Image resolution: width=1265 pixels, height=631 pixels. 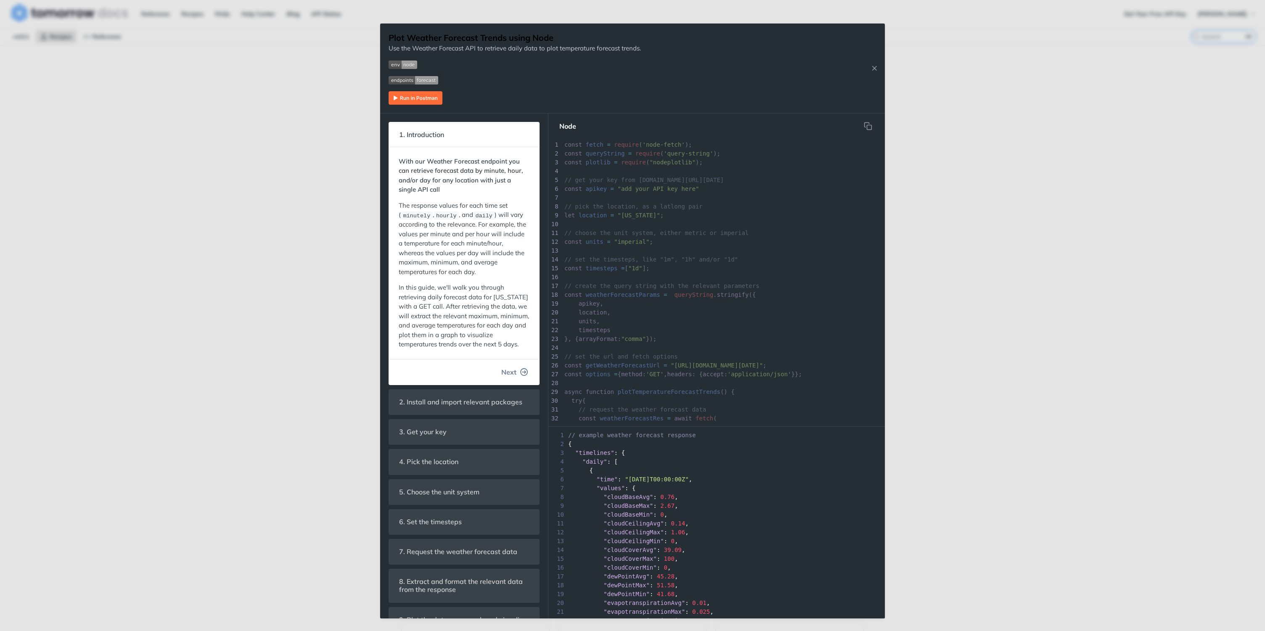 I want to click on section: 8. Extract and format the relevant data from the response, so click(x=464, y=586).